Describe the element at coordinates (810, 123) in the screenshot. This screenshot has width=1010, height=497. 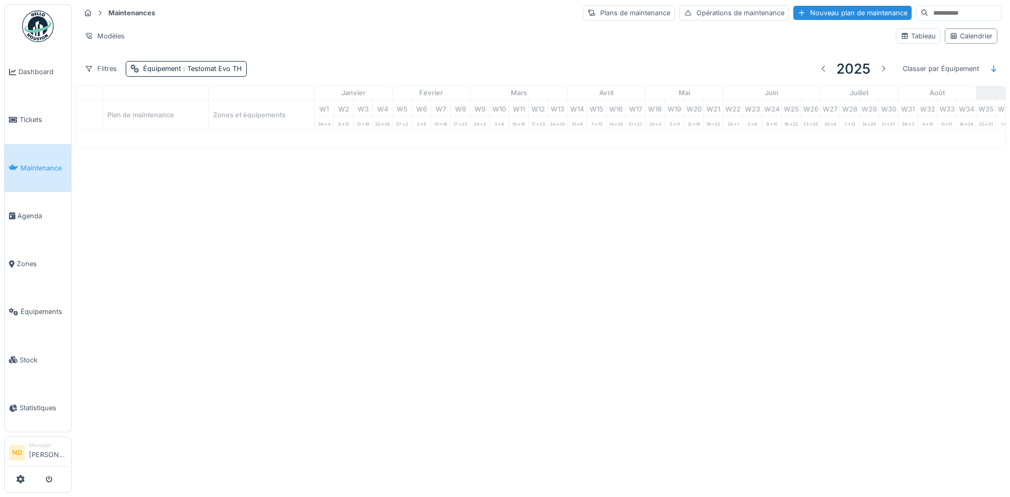
I see `div: 23 -> 29` at that location.